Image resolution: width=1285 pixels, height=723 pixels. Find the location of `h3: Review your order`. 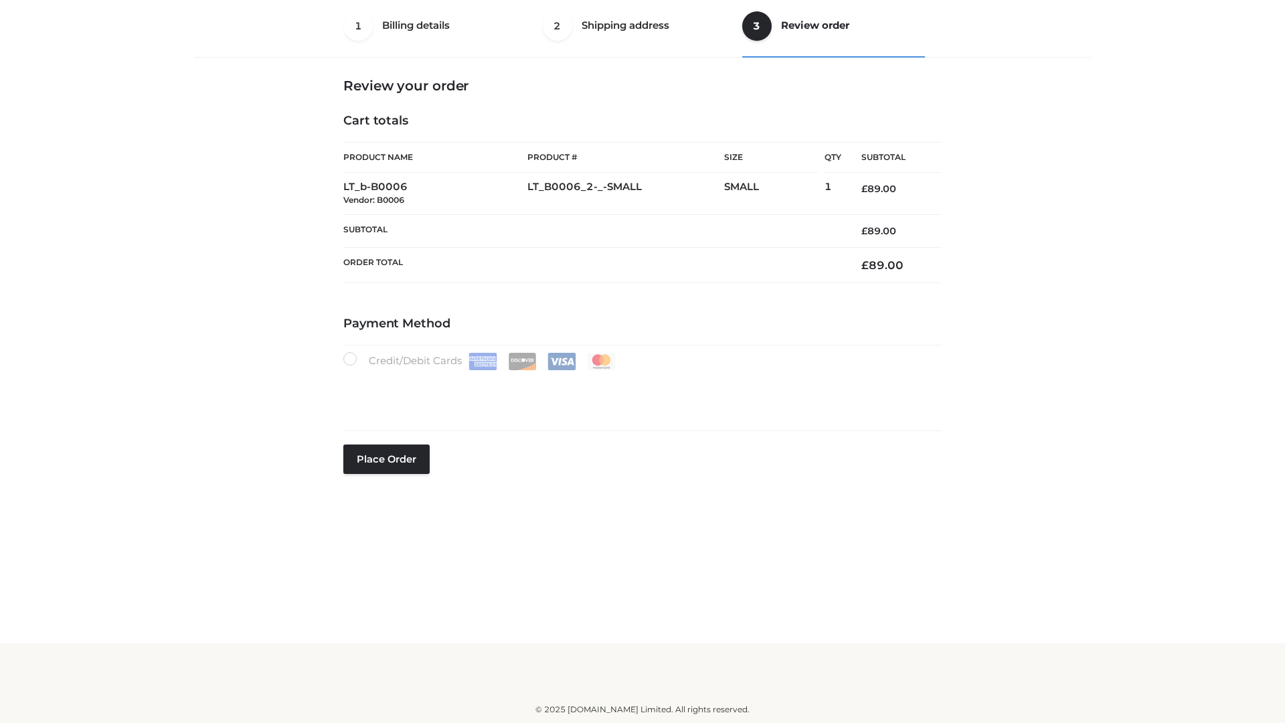

h3: Review your order is located at coordinates (642, 86).